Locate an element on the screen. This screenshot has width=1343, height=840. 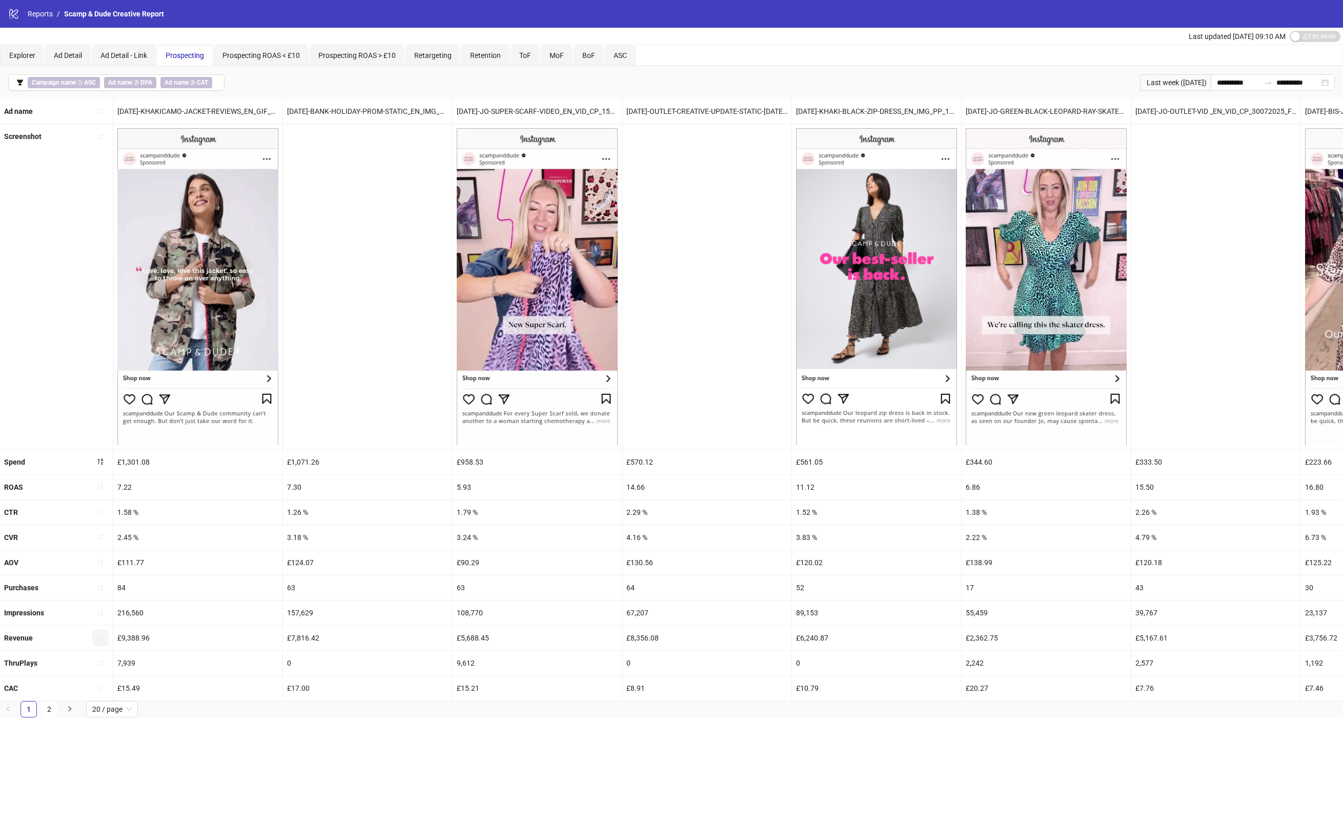
div: £958.53 is located at coordinates (537, 462).